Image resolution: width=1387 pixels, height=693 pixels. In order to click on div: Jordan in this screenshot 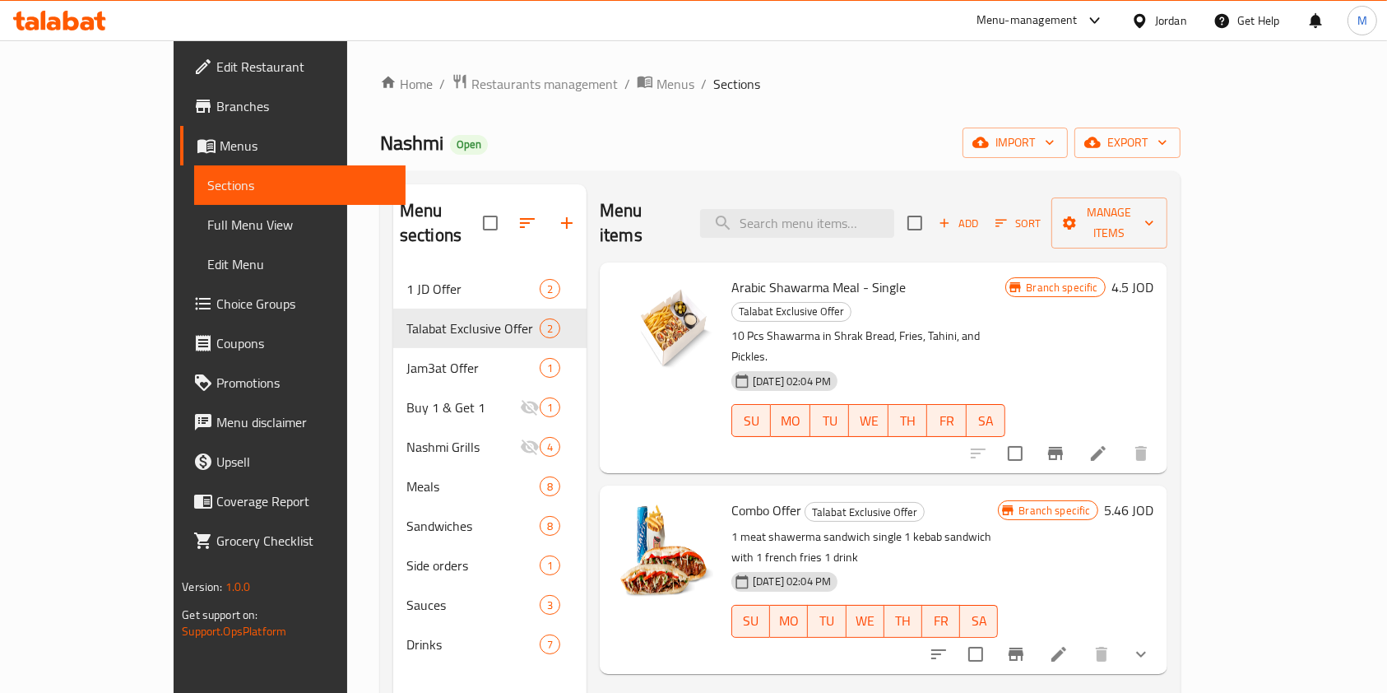, I will do `click(1170, 21)`.